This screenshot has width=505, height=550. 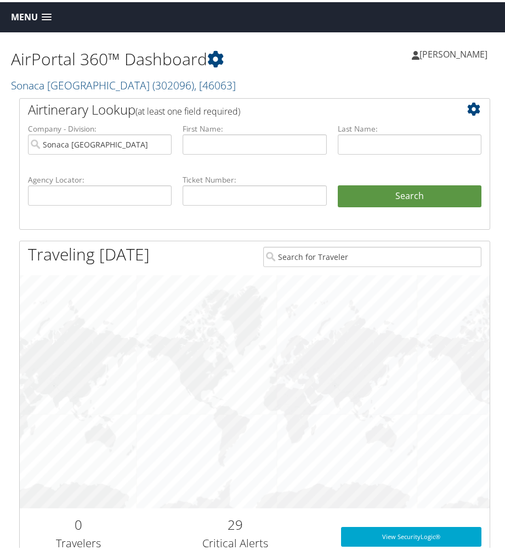 I want to click on span: ( 302096 ), so click(x=173, y=83).